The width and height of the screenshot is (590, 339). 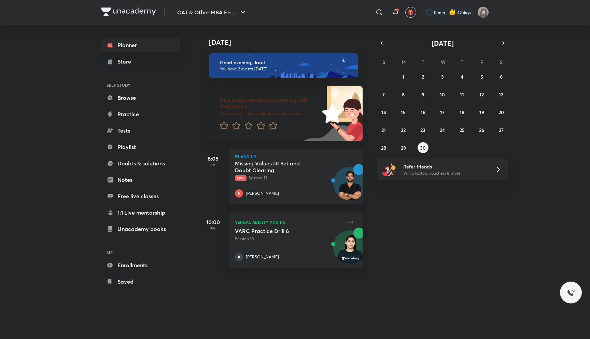 I want to click on abbr: September 29, 2025, so click(x=403, y=147).